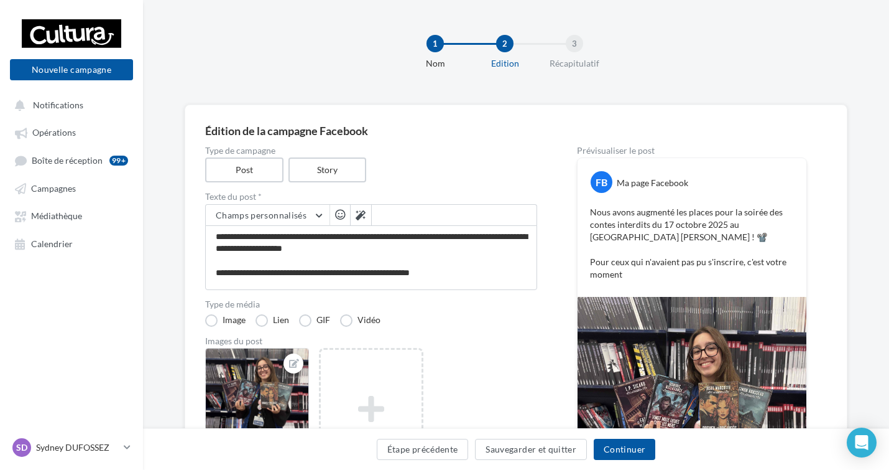 This screenshot has height=470, width=889. What do you see at coordinates (371, 197) in the screenshot?
I see `label: Texte du post *` at bounding box center [371, 197].